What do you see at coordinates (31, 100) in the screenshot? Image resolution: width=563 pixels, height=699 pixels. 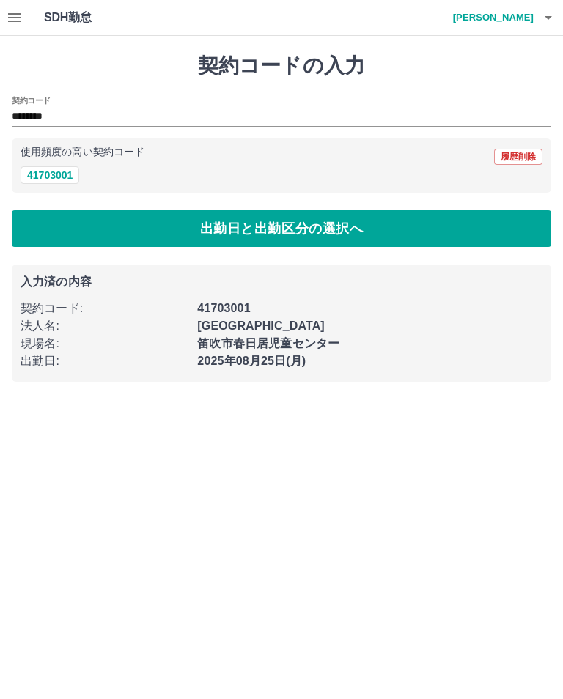 I see `h2: 契約コード` at bounding box center [31, 100].